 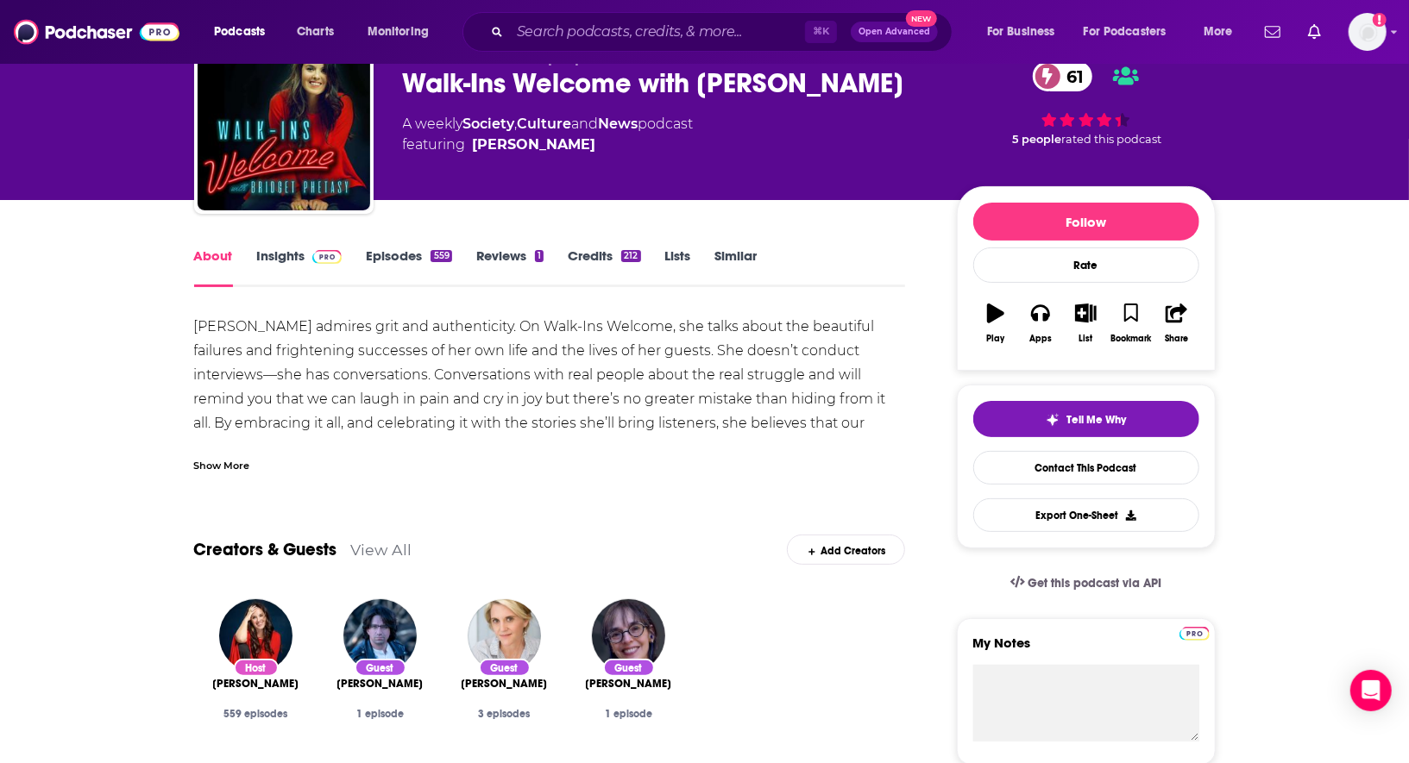 I want to click on a: Lists, so click(x=678, y=267).